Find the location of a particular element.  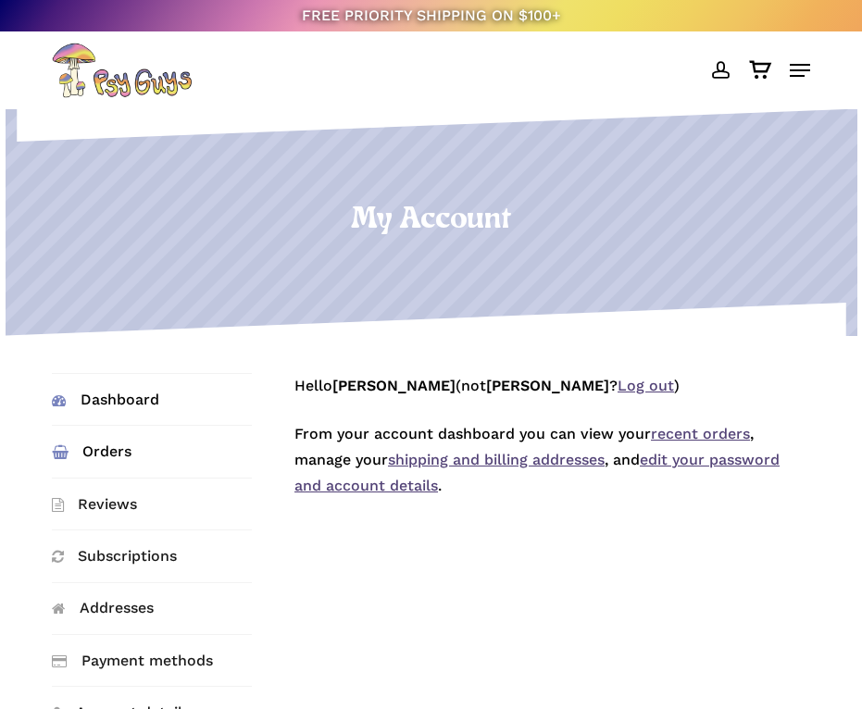

a: Reviews is located at coordinates (152, 503).